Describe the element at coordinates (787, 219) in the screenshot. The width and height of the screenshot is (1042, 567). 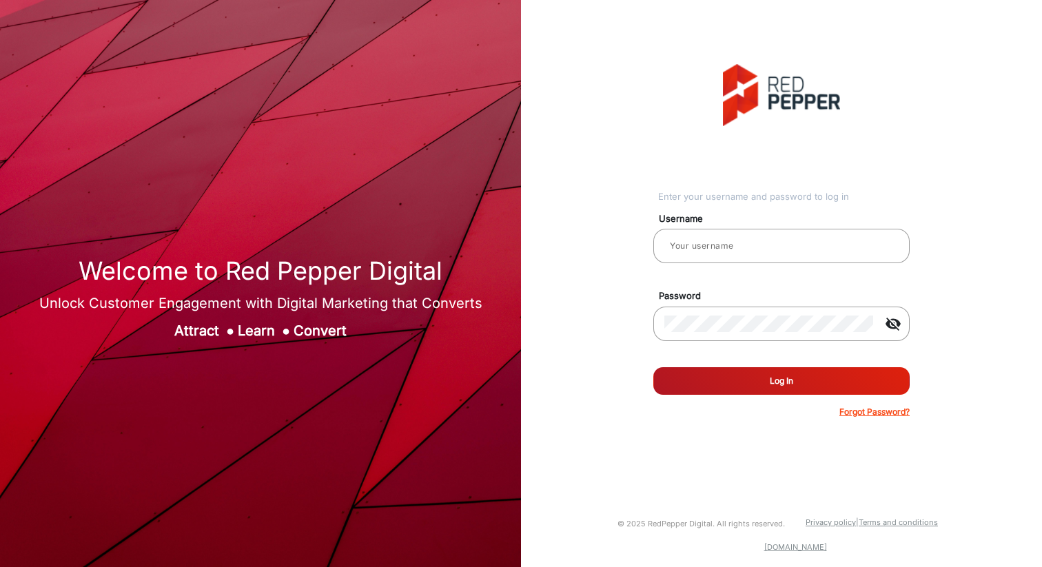
I see `mat-label: Username` at that location.